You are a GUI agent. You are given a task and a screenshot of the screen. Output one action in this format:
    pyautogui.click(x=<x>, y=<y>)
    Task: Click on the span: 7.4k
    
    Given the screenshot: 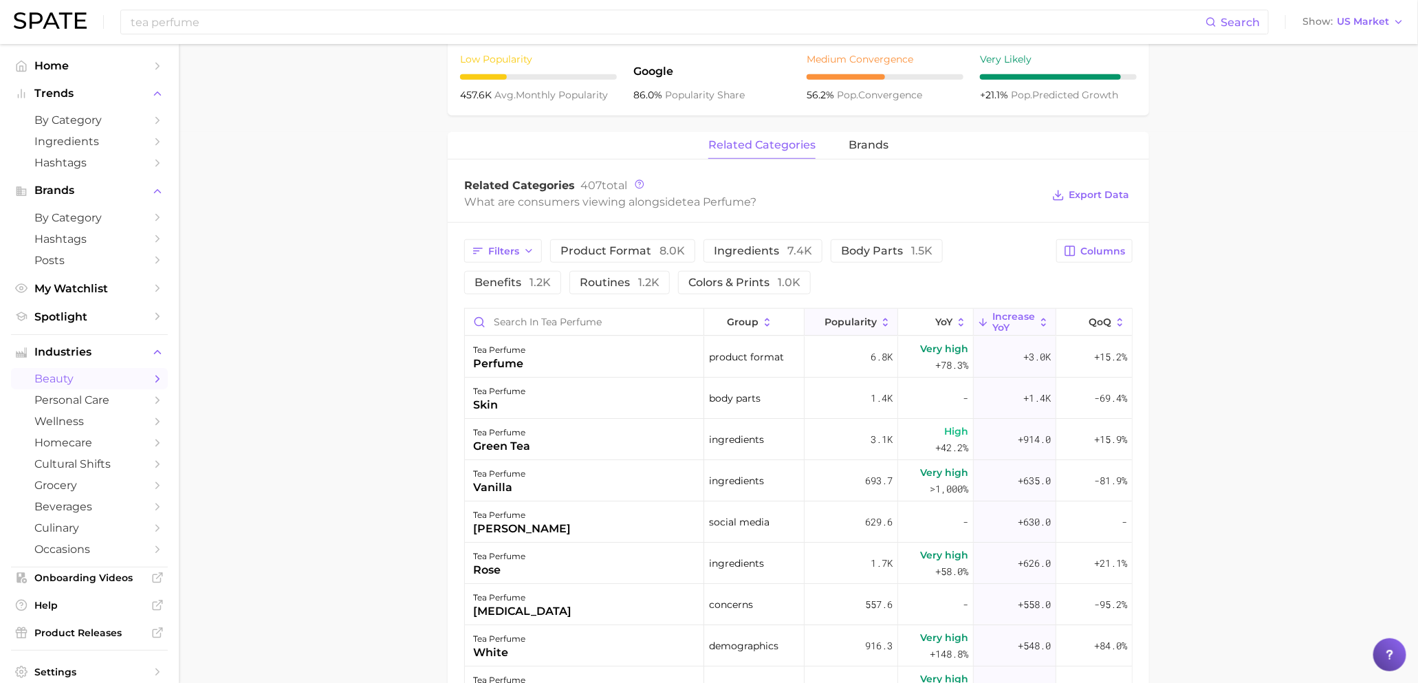 What is the action you would take?
    pyautogui.click(x=800, y=250)
    